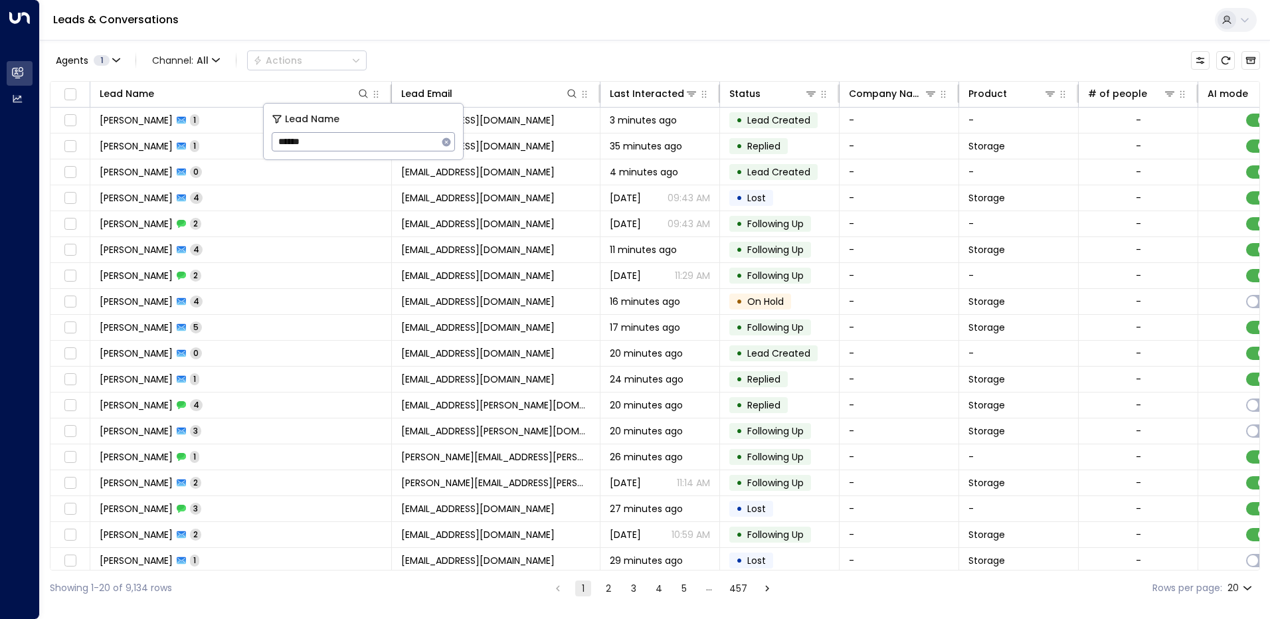  I want to click on span: Michael Gittens, so click(136, 535).